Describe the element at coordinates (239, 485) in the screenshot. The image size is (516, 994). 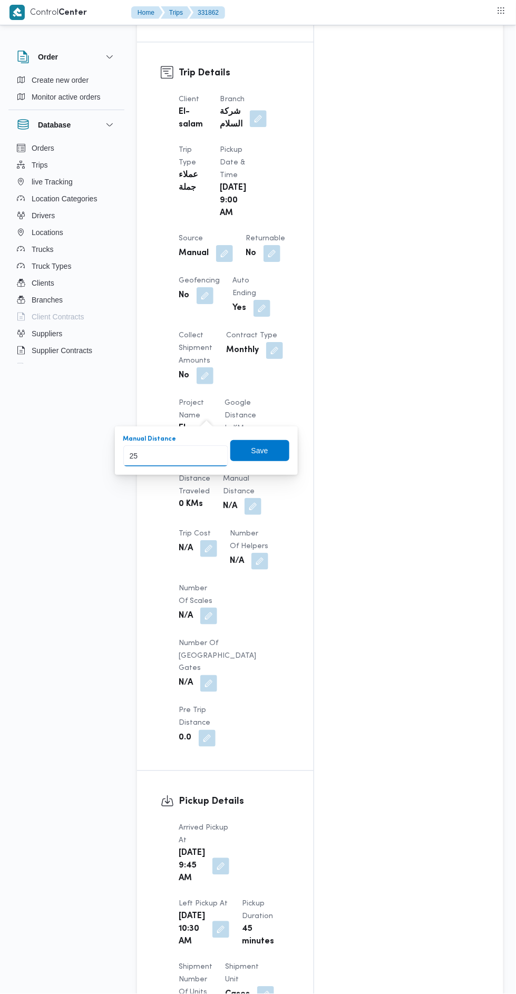
I see `span: Manual Distance` at that location.